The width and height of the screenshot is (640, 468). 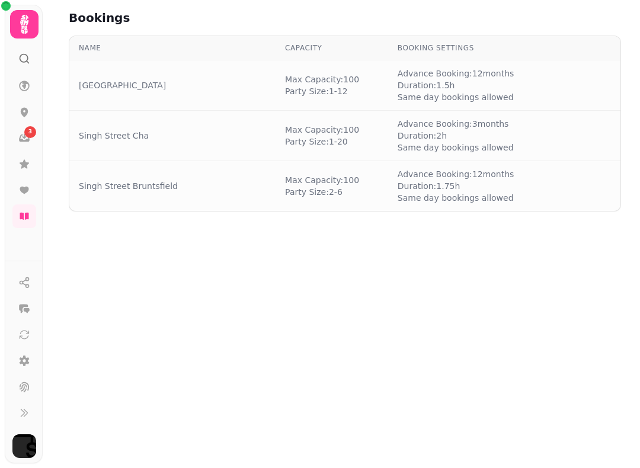 I want to click on span: Advance Booking: 3 months, so click(x=456, y=124).